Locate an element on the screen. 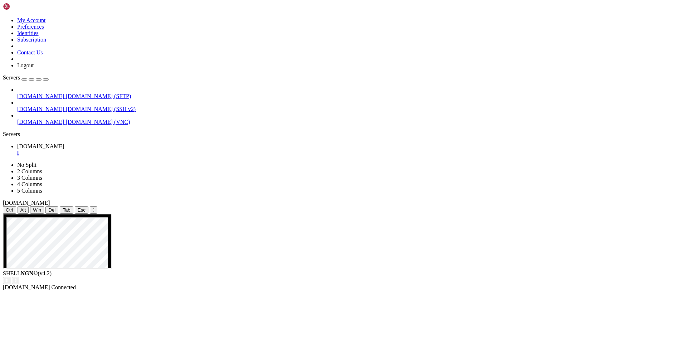 The image size is (687, 358). span: Esc is located at coordinates (82, 210).